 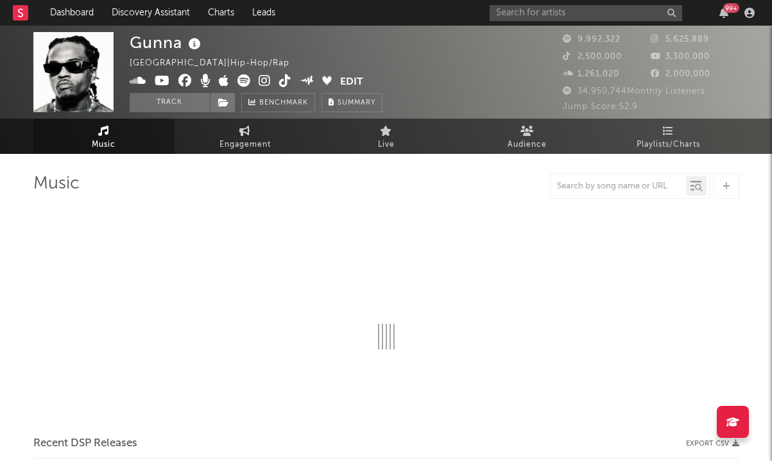 I want to click on span: Playlists/Charts, so click(x=668, y=145).